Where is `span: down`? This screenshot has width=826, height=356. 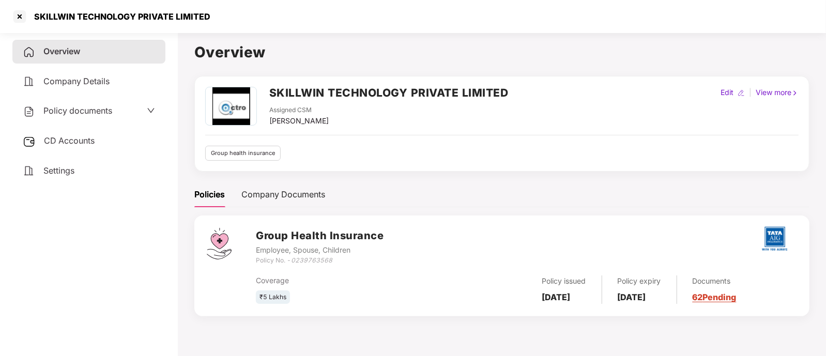 span: down is located at coordinates (151, 111).